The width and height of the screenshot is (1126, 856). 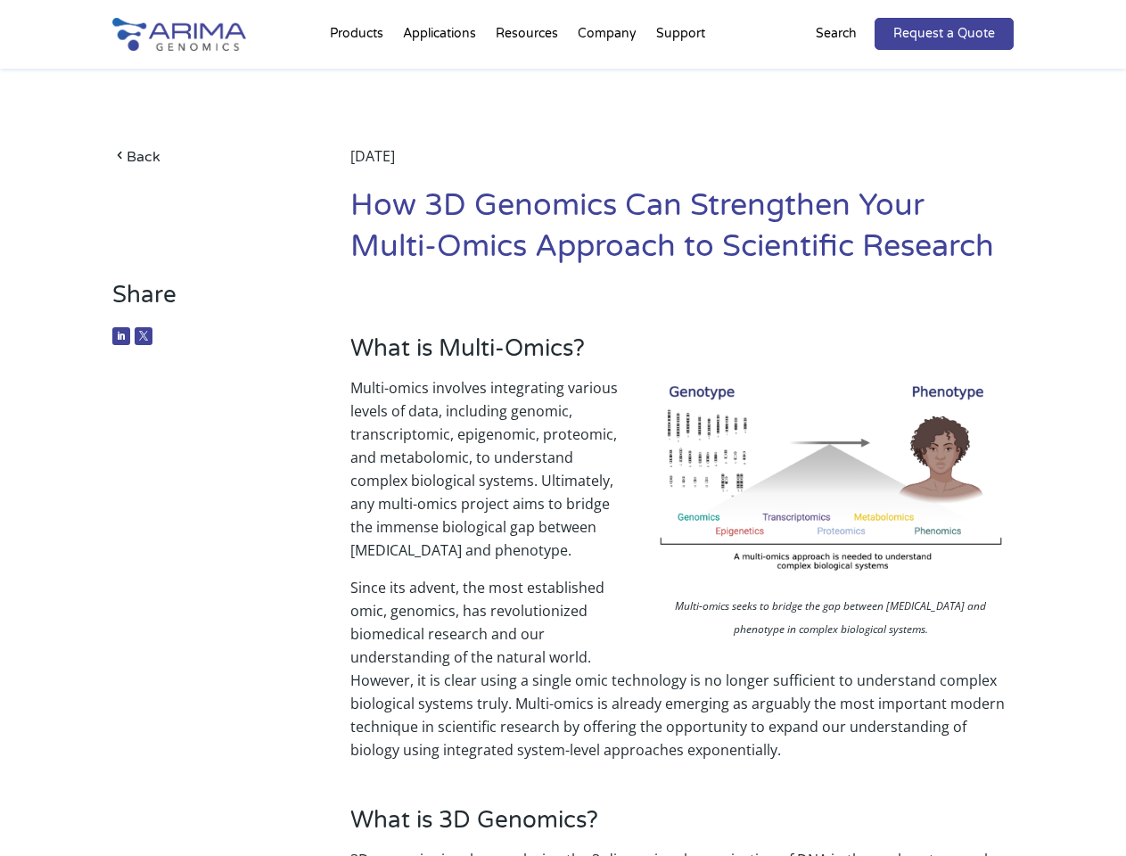 What do you see at coordinates (682, 476) in the screenshot?
I see `p: Multi-omics involves integrating various levels of data, including genomic, transcriptomic, epige...` at bounding box center [682, 476].